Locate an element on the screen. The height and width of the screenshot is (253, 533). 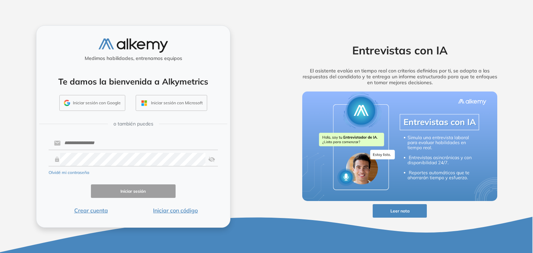
button: Olvidé mi contraseña is located at coordinates (69, 173).